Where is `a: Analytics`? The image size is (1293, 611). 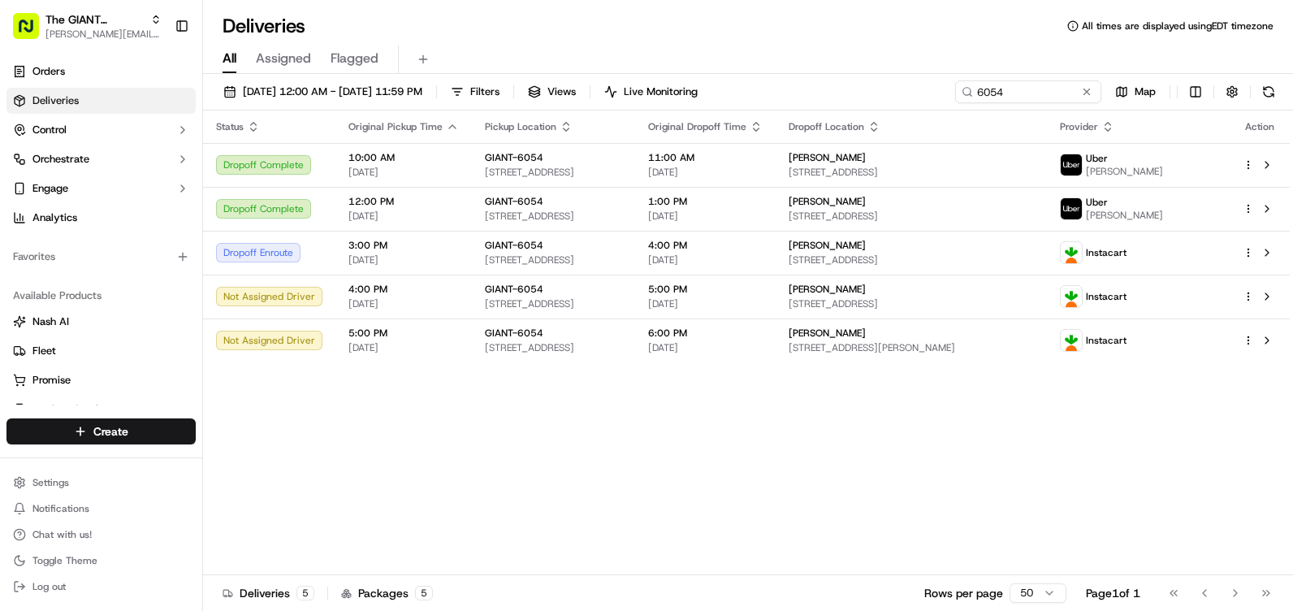 a: Analytics is located at coordinates (101, 218).